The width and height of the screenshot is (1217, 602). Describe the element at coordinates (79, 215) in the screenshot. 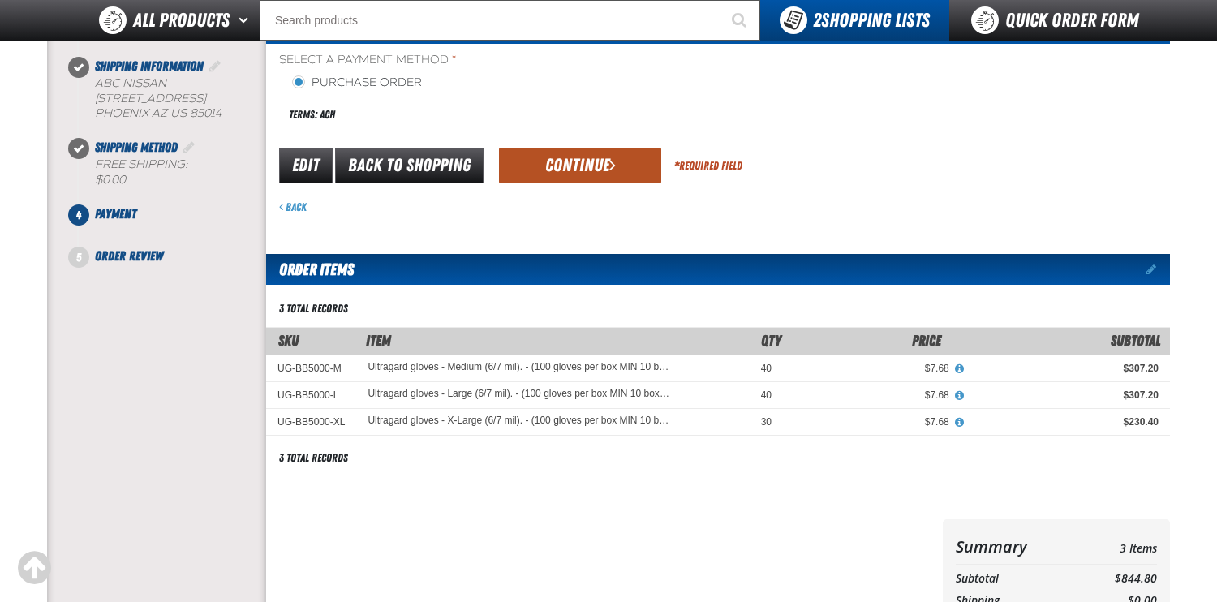

I see `span: 4` at that location.